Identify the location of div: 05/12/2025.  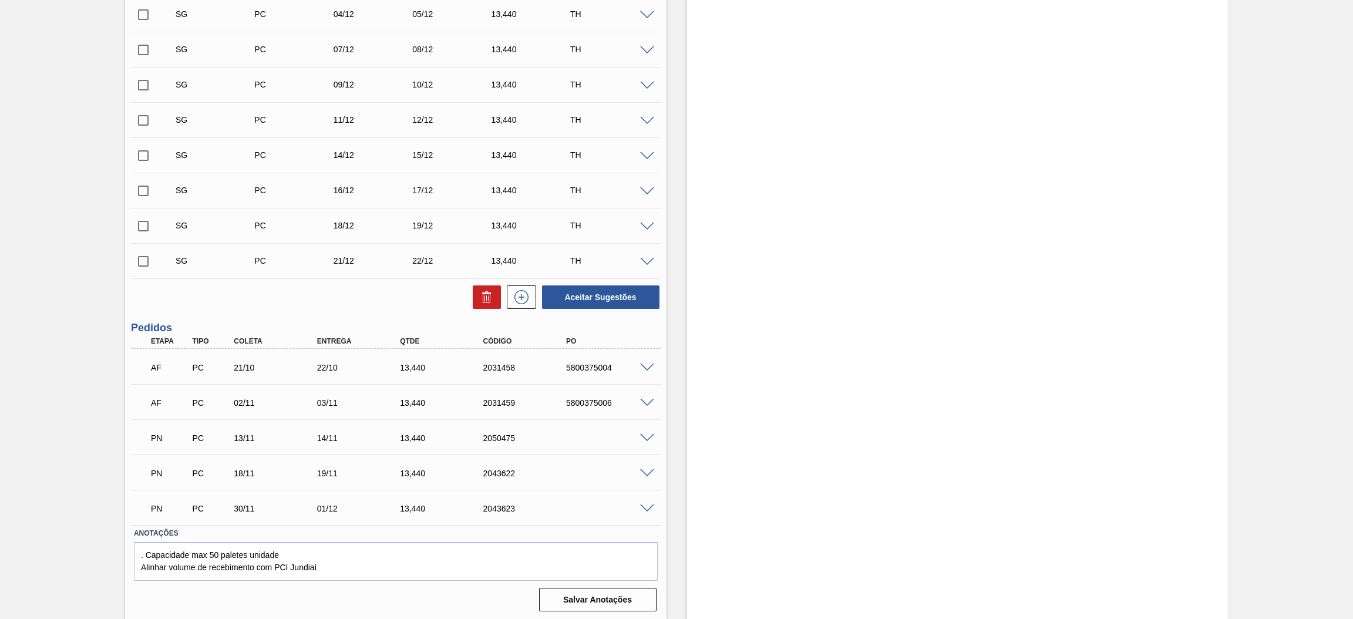
(454, 14).